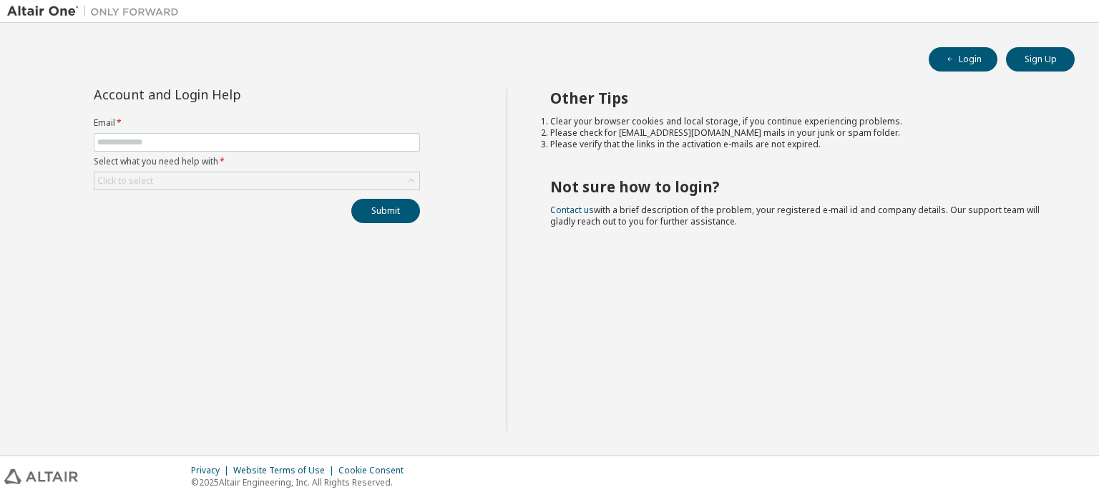  Describe the element at coordinates (386, 211) in the screenshot. I see `button: Submit` at that location.